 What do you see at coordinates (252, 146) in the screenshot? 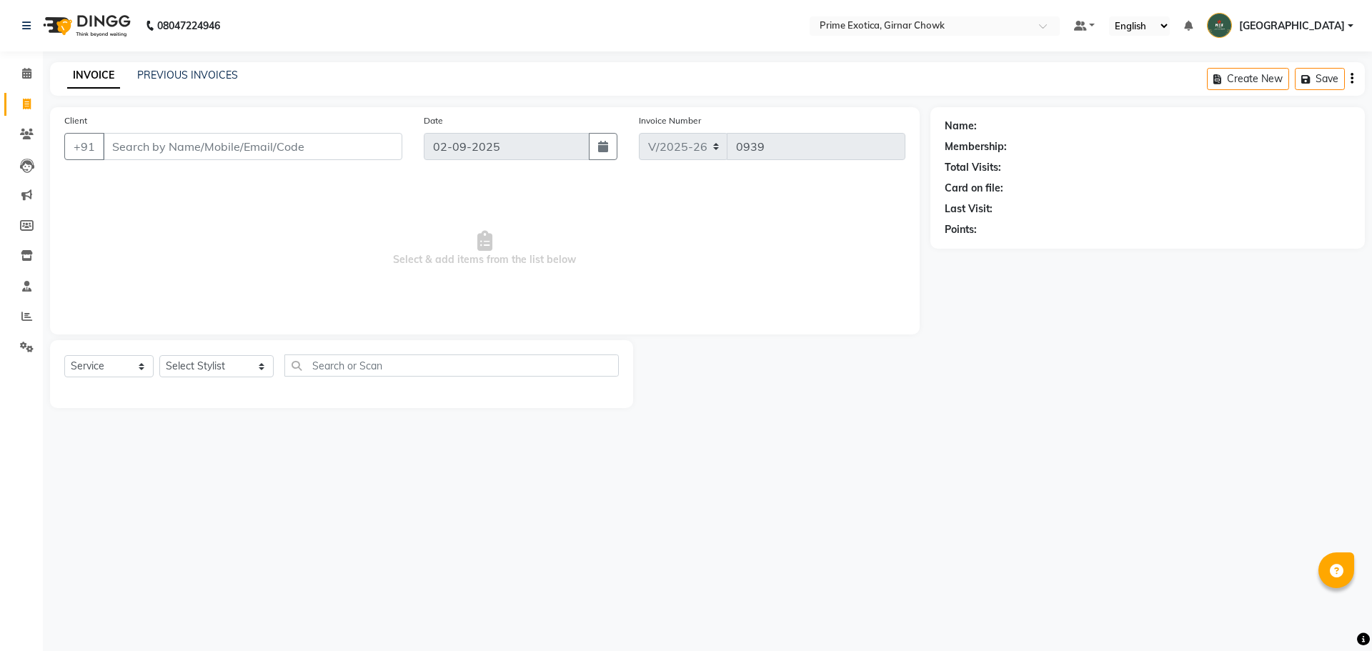
I see `input: Search by Name/Mobile/Email/Code` at bounding box center [252, 146].